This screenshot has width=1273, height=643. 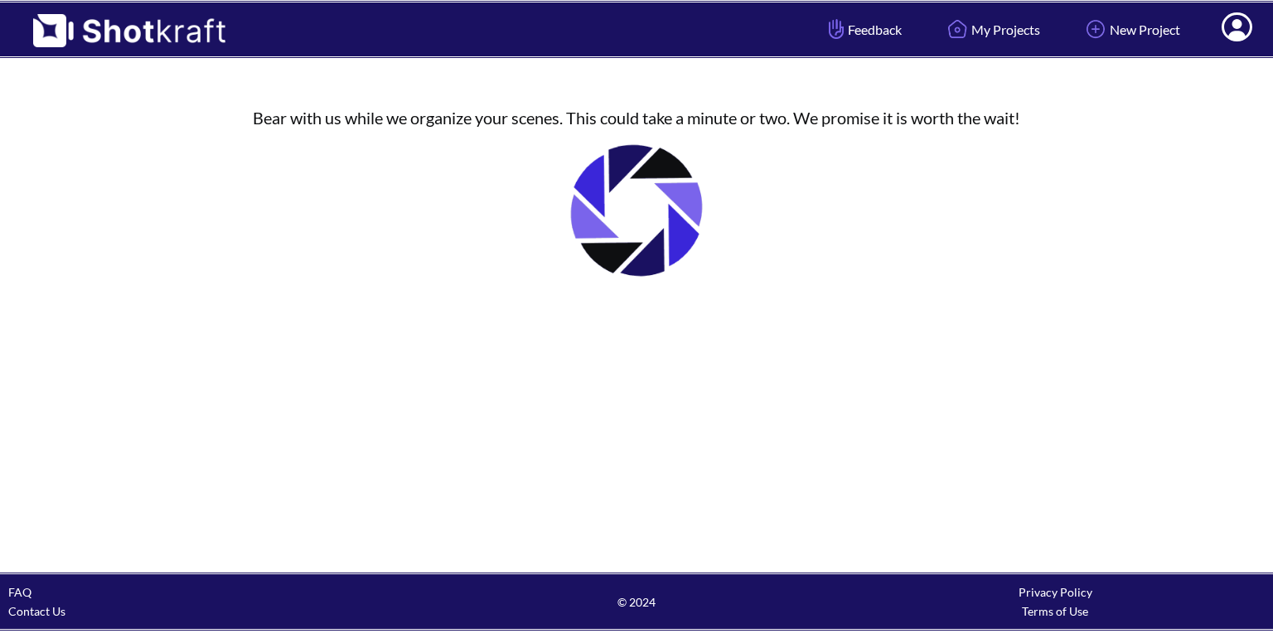 I want to click on img: Add Icon, so click(x=1096, y=29).